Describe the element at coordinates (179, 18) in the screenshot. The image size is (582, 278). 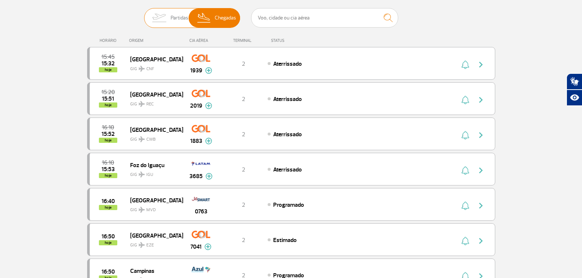
I see `span: Partidas` at that location.